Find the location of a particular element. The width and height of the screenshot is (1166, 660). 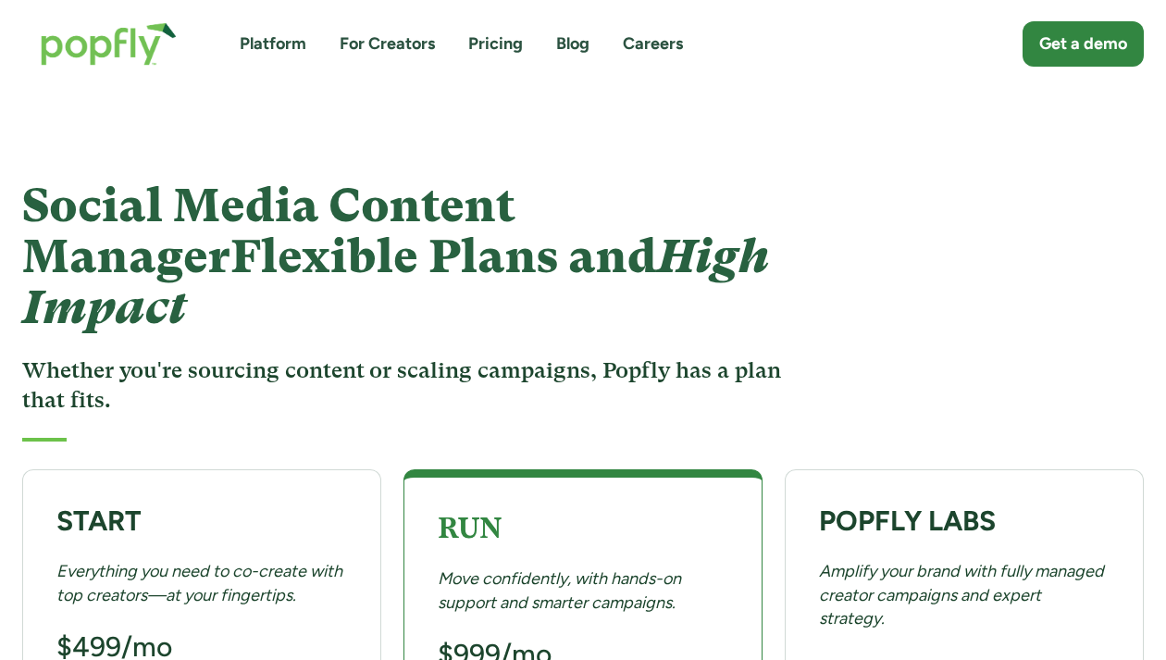

a: Get a demo is located at coordinates (1082, 43).